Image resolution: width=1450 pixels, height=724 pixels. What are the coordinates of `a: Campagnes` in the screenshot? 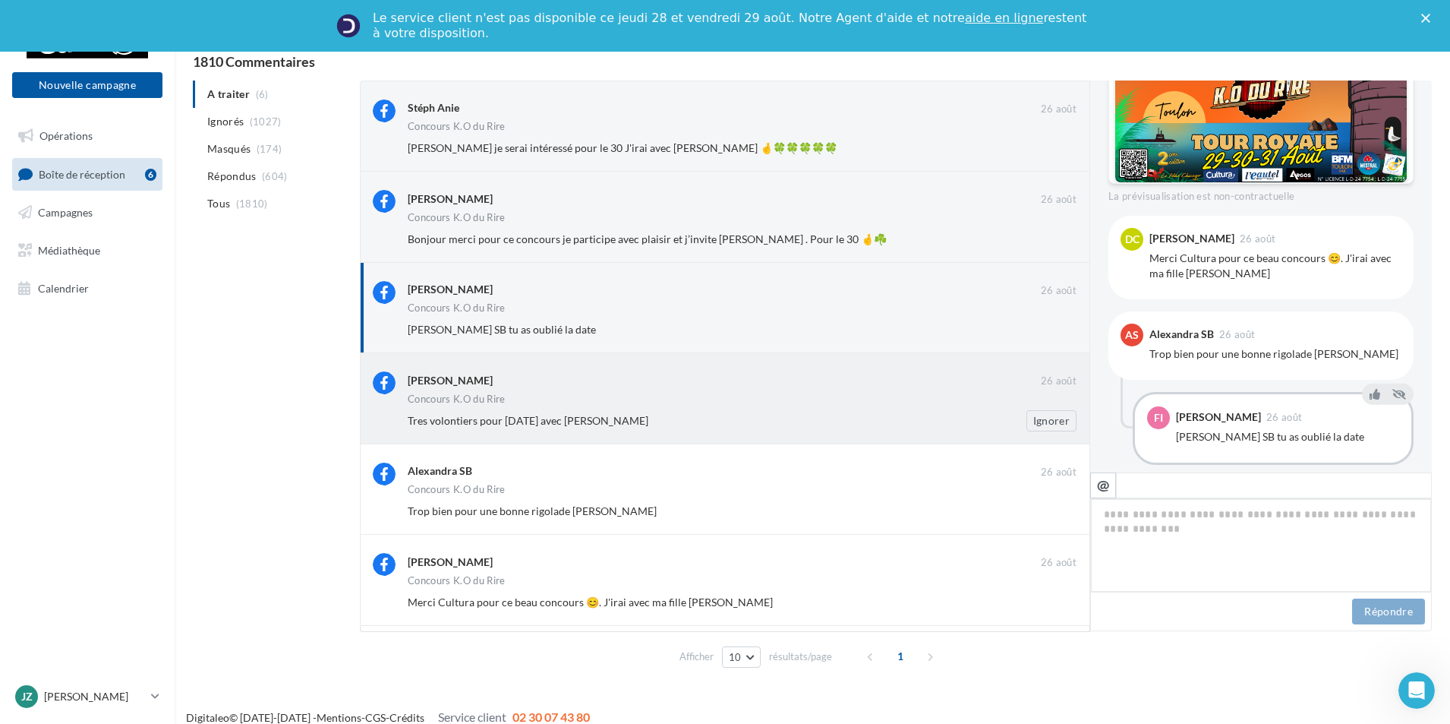 It's located at (87, 213).